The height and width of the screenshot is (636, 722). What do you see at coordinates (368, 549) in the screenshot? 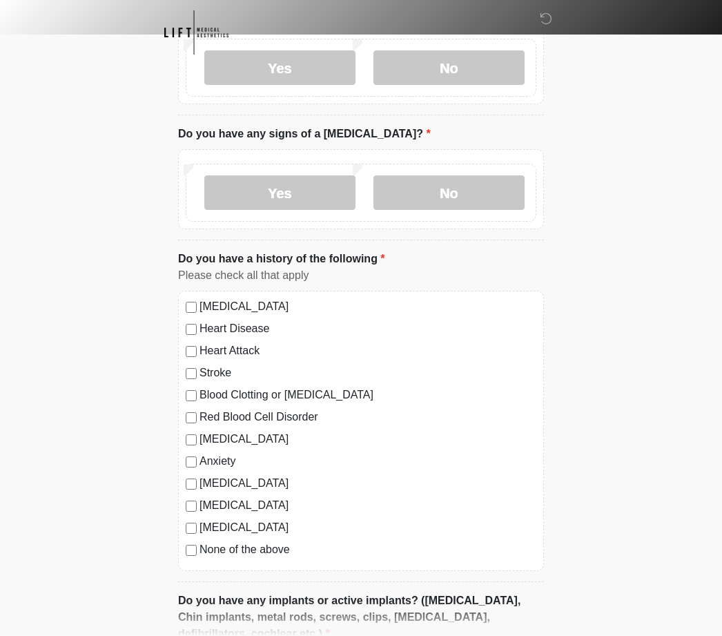
I see `label: None of the above` at bounding box center [368, 549].